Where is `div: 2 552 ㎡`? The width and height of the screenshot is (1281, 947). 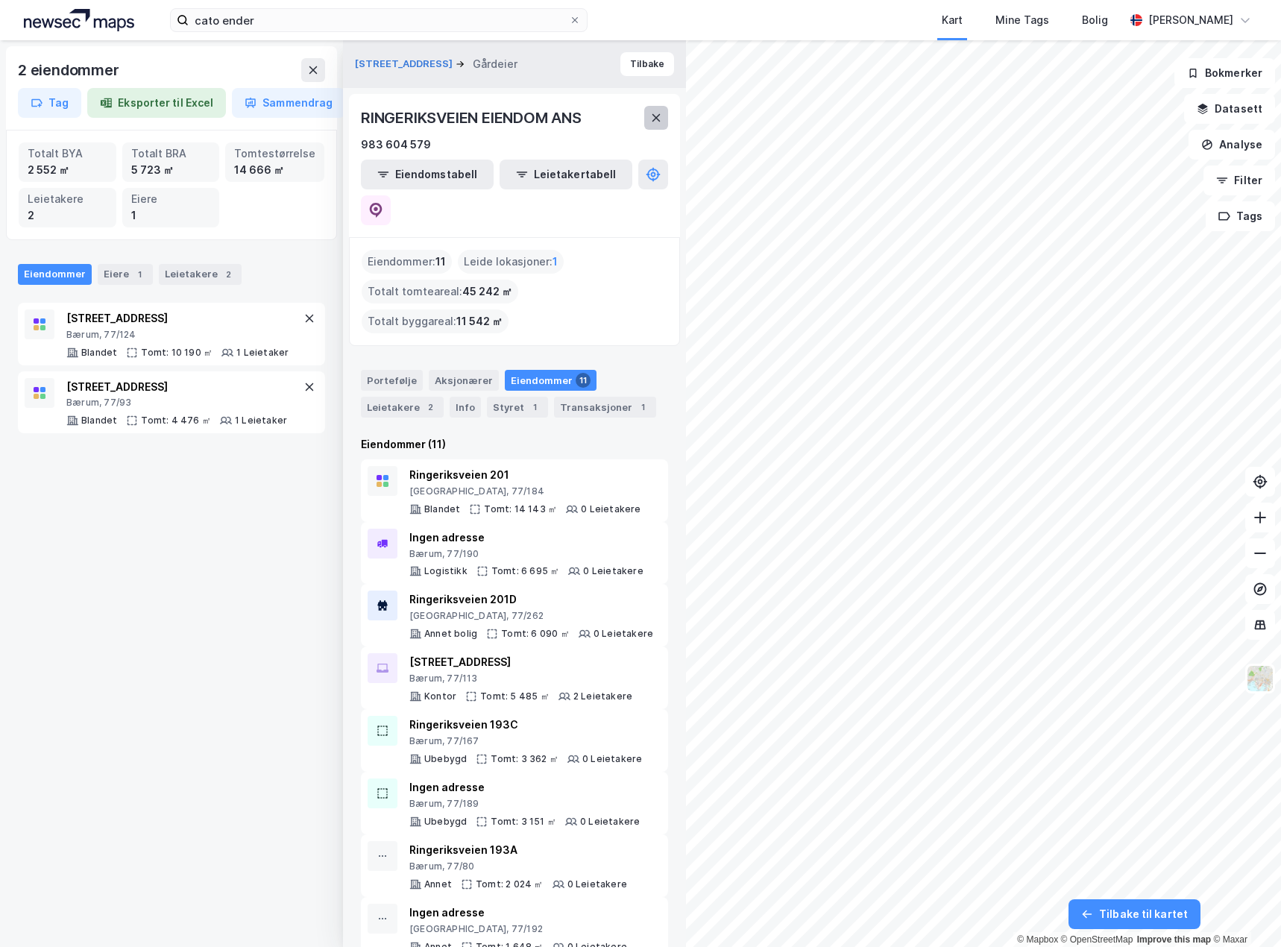
div: 2 552 ㎡ is located at coordinates (67, 170).